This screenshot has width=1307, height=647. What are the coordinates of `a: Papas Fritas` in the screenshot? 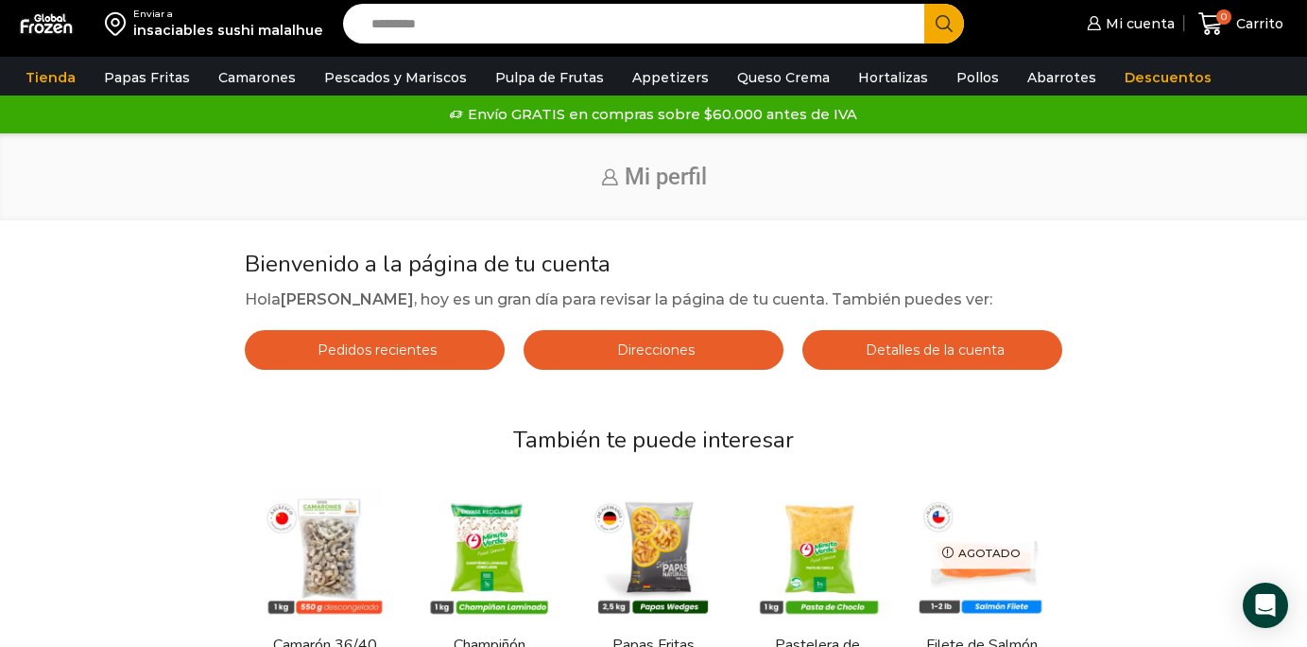 It's located at (147, 78).